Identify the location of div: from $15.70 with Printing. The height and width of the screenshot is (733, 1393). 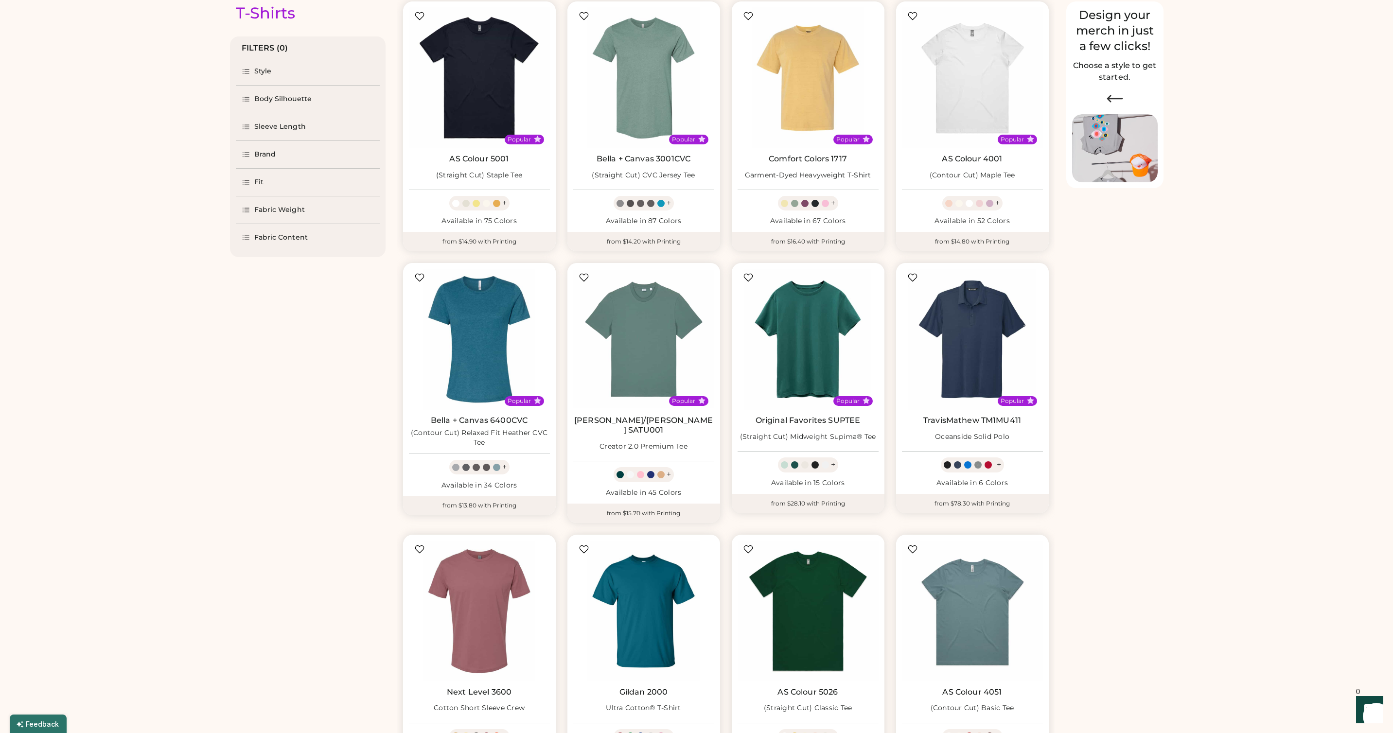
(644, 514).